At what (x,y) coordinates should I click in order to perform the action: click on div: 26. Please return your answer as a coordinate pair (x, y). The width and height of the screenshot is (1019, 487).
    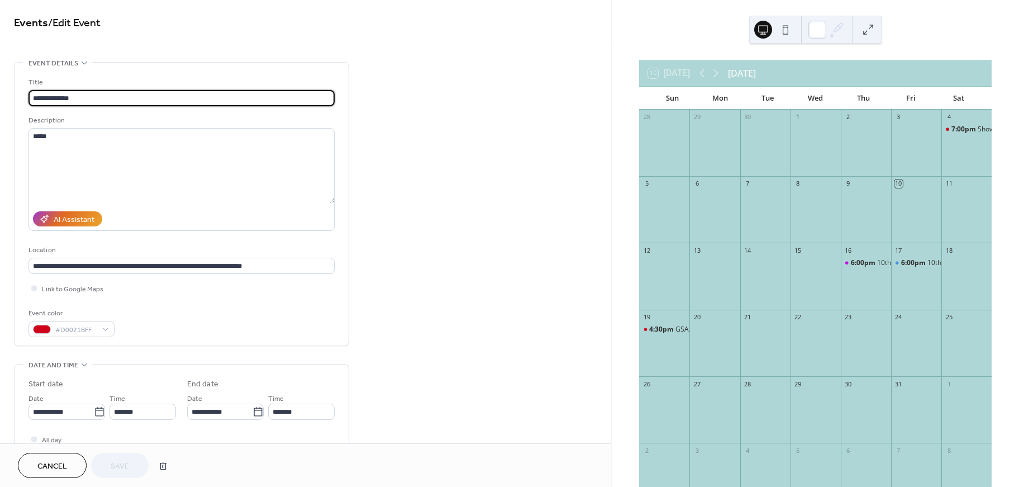
    Looking at the image, I should click on (647, 383).